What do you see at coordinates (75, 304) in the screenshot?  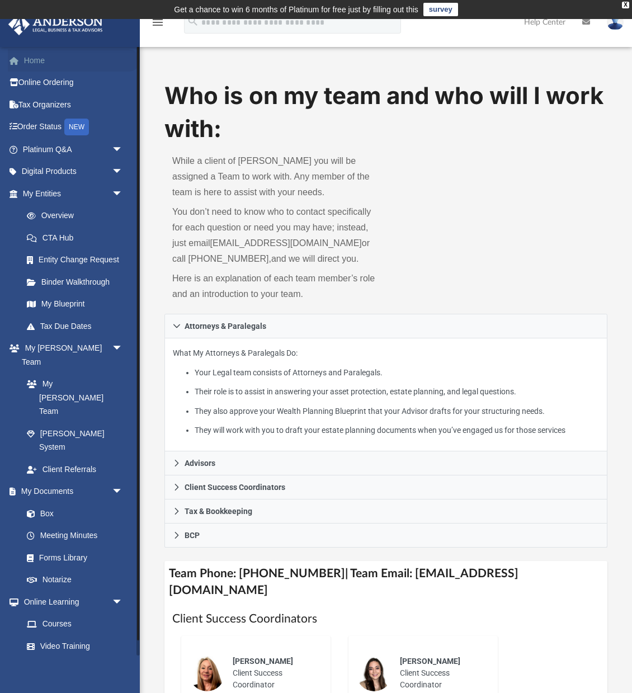 I see `a: My Blueprint` at bounding box center [75, 304].